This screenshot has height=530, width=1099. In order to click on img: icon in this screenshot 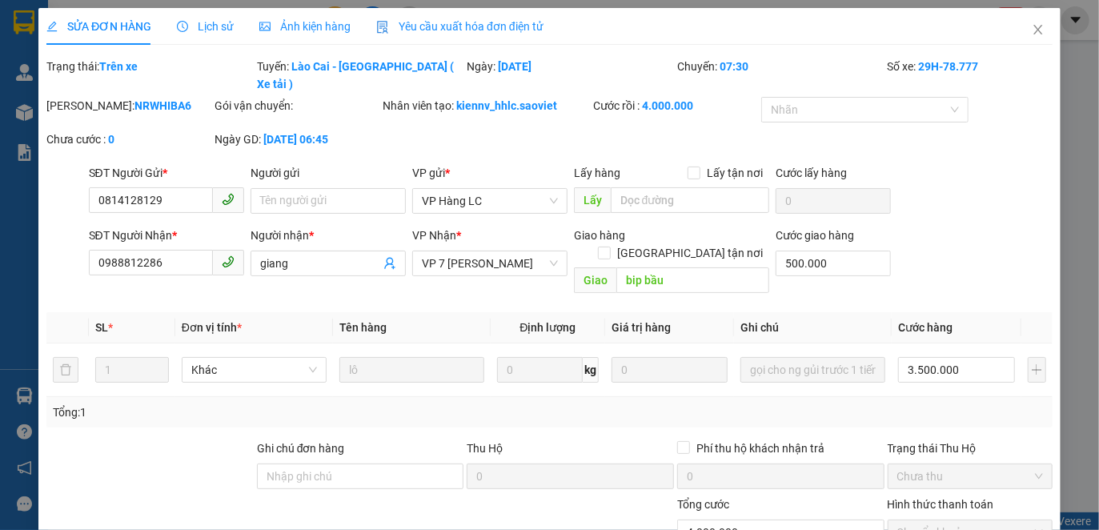, I will do `click(383, 27)`.